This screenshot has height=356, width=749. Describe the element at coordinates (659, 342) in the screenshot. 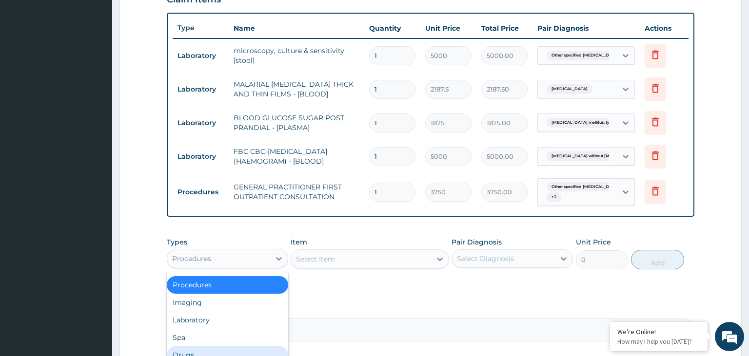

I see `p: How may I help you today?` at that location.